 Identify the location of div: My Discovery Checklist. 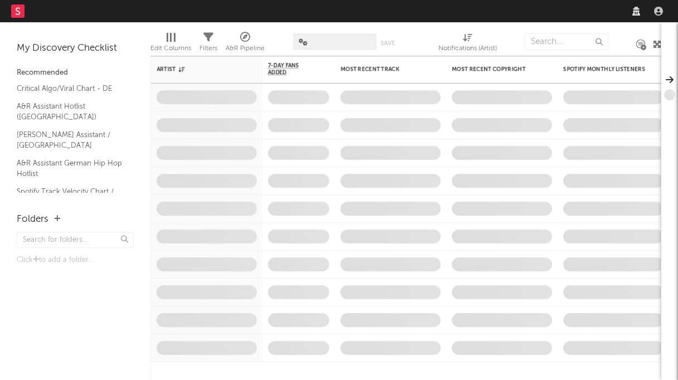
(75, 48).